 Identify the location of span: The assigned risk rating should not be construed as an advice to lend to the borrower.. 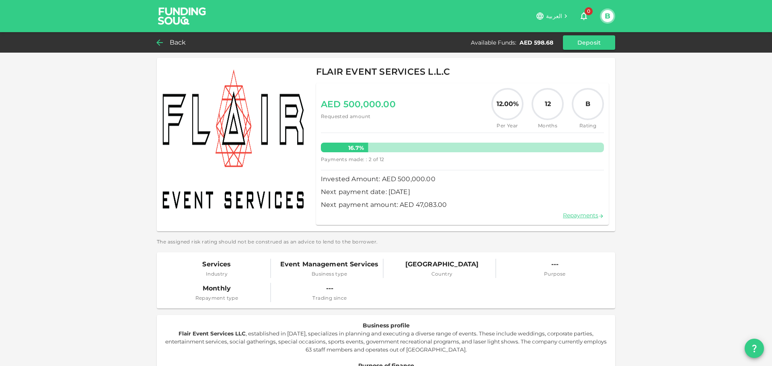
(386, 242).